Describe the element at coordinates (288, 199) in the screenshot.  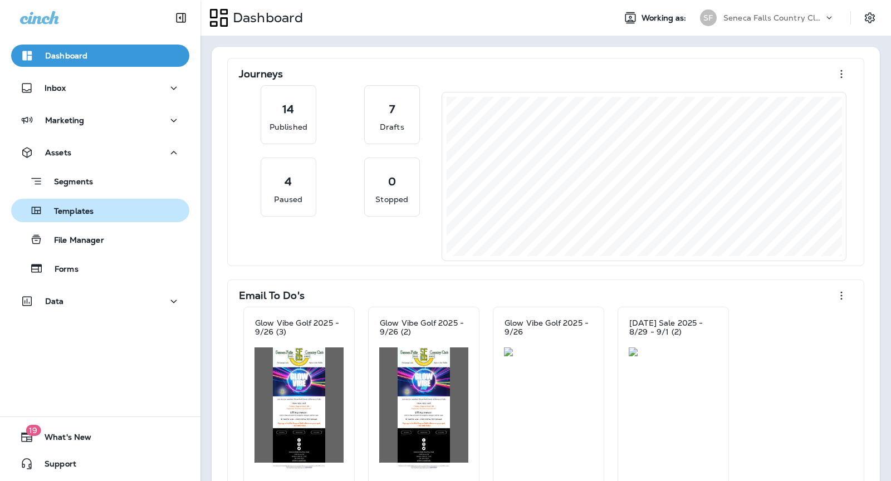
I see `p: Paused` at that location.